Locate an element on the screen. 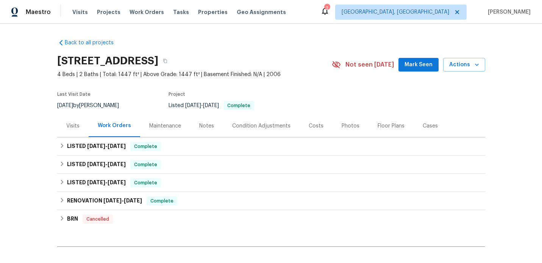  span: Visits is located at coordinates (80, 12).